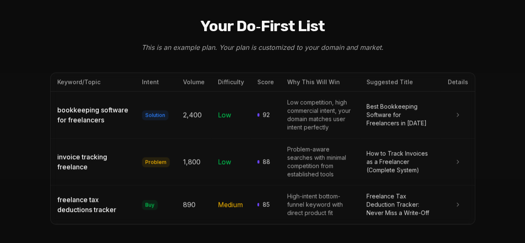  What do you see at coordinates (93, 205) in the screenshot?
I see `div: freelance tax deductions tracker` at bounding box center [93, 205].